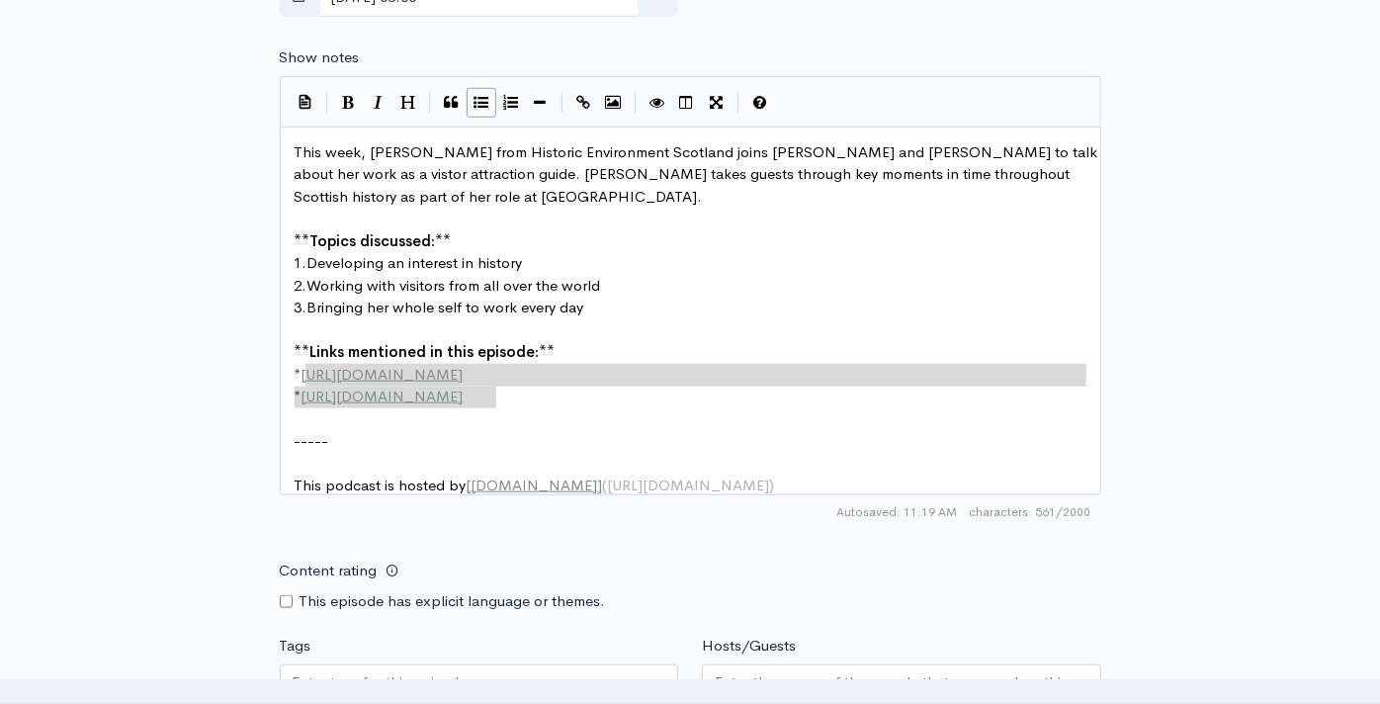 The height and width of the screenshot is (704, 1380). I want to click on span: Working with visitors from all over the world, so click(454, 285).